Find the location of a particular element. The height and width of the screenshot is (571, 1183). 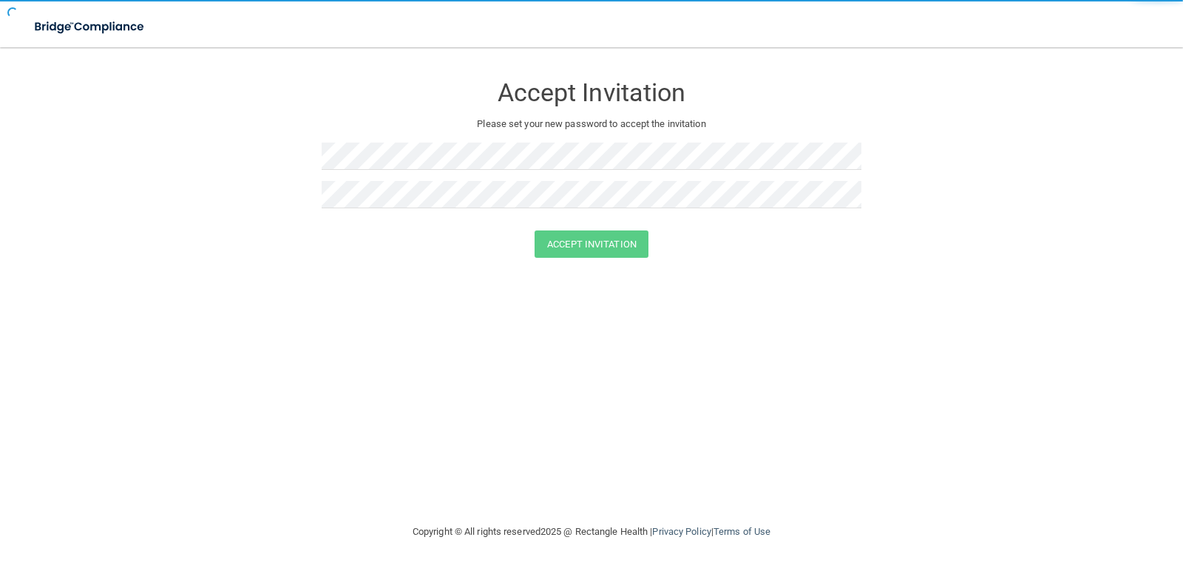

button: Accept Invitation is located at coordinates (591, 244).